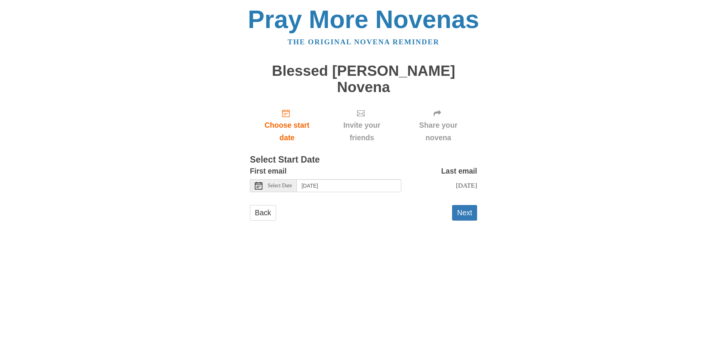 The image size is (727, 343). What do you see at coordinates (268, 171) in the screenshot?
I see `label: First email` at bounding box center [268, 171].